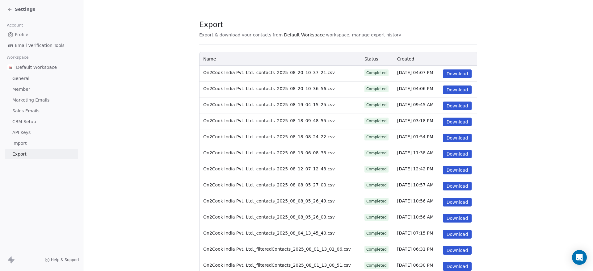 This screenshot has height=271, width=593. I want to click on a: Email Verification Tools, so click(41, 45).